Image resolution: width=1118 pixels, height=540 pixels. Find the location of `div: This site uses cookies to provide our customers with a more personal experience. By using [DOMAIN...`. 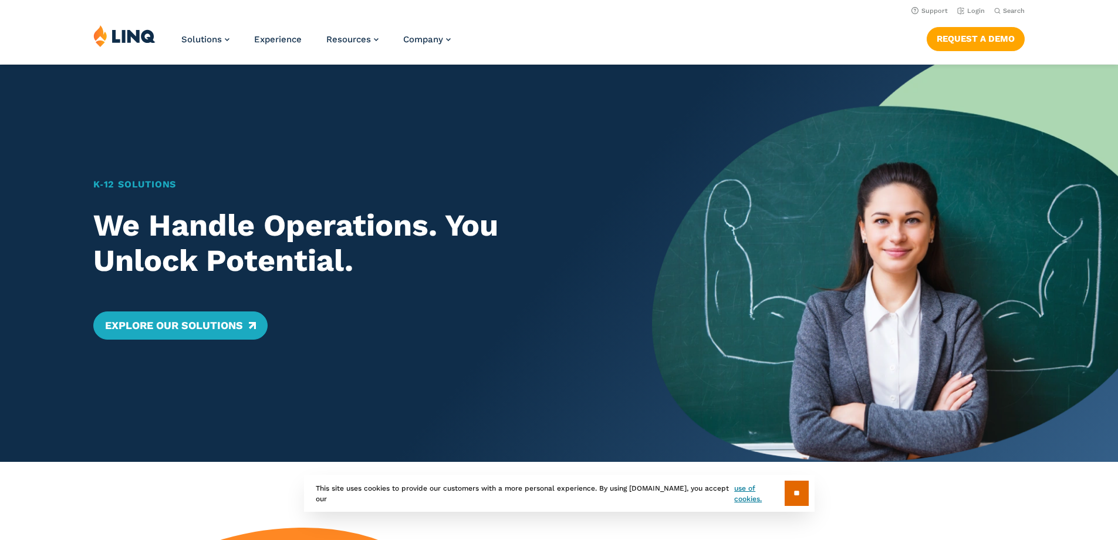

div: This site uses cookies to provide our customers with a more personal experience. By using [DOMAIN... is located at coordinates (560, 493).